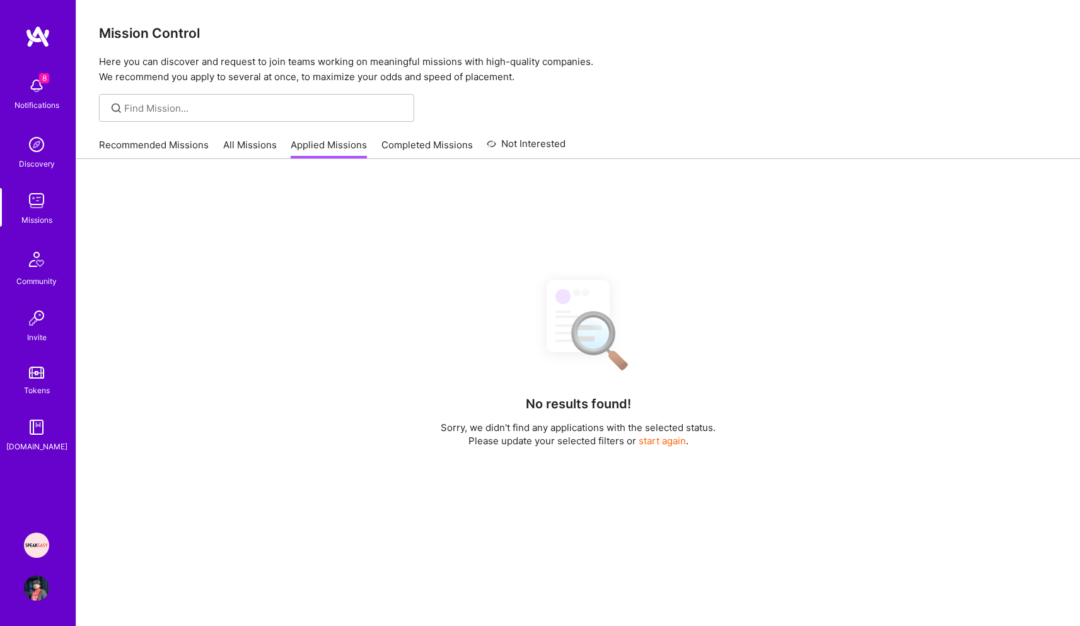  Describe the element at coordinates (37, 545) in the screenshot. I see `a: Speakeasy: Software Engineer to help Customers write custom functions` at that location.